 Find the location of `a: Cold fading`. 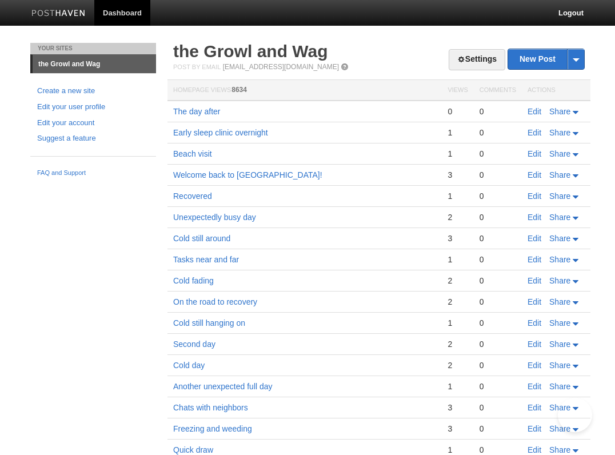

a: Cold fading is located at coordinates (193, 281).